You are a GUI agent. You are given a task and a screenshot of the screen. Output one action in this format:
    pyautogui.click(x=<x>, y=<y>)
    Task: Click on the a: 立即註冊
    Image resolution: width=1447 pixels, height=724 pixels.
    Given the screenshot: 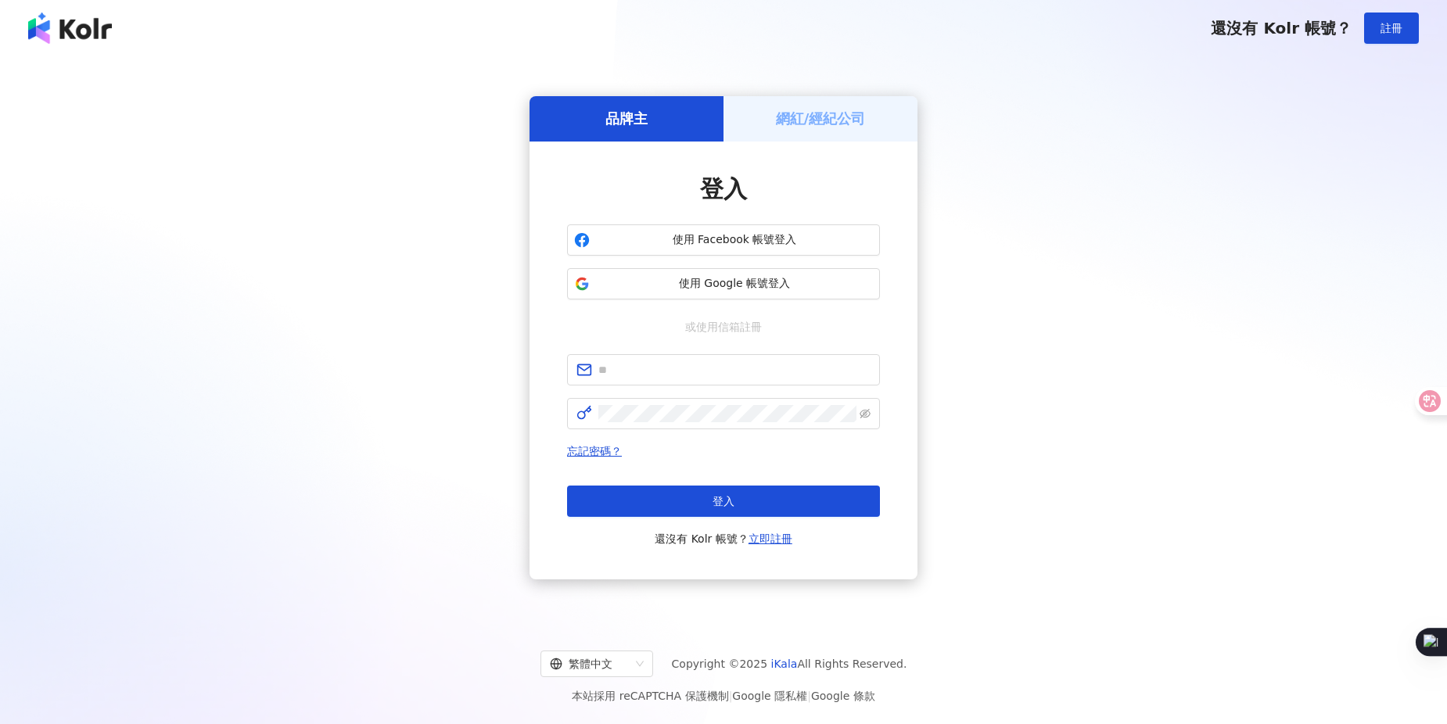 What is the action you would take?
    pyautogui.click(x=770, y=539)
    